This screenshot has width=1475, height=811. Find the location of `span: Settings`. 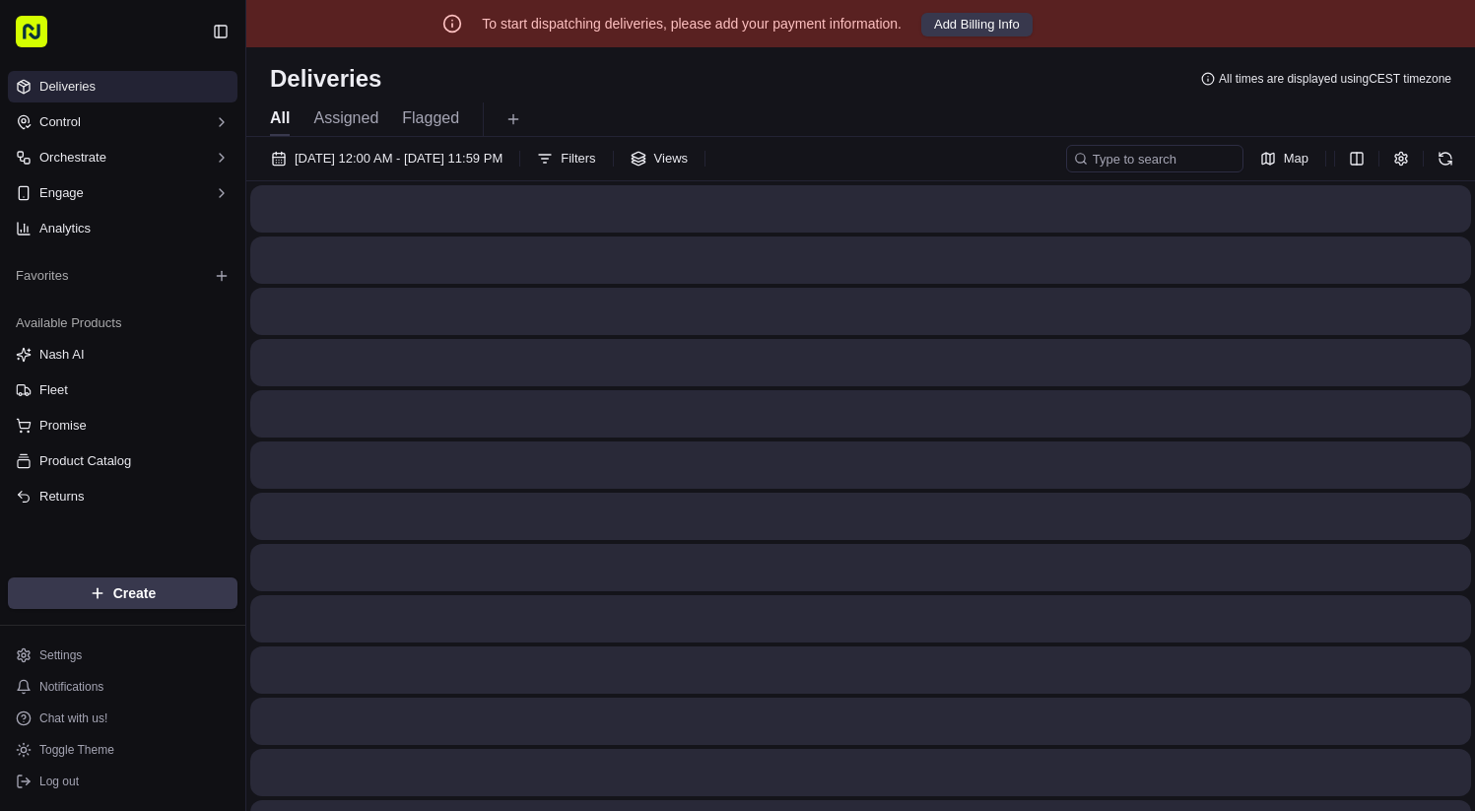

span: Settings is located at coordinates (60, 655).